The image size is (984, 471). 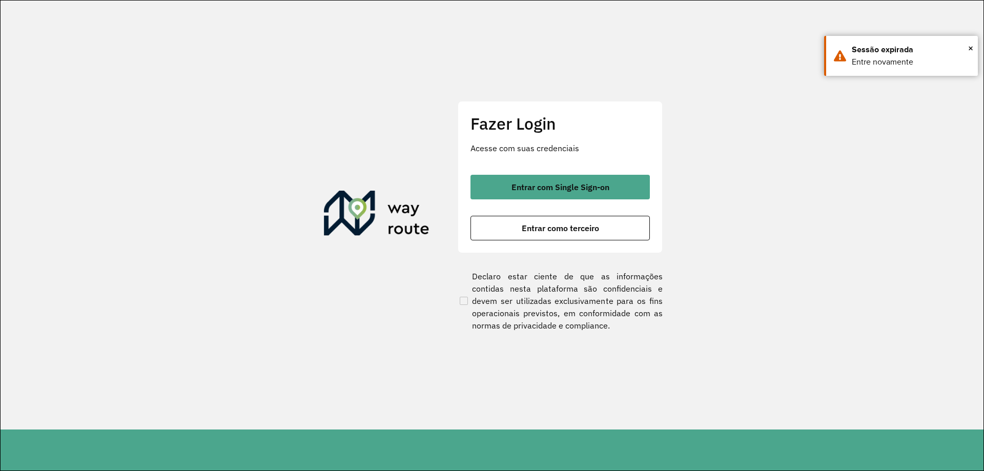 What do you see at coordinates (377, 215) in the screenshot?
I see `img: Roteirizador AmbevTech` at bounding box center [377, 215].